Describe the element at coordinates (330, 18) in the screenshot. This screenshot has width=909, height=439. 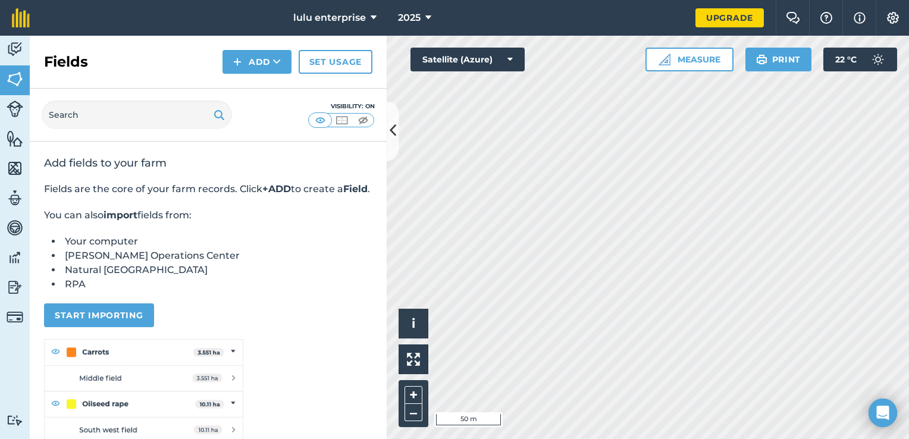
I see `span: lulu enterprise` at that location.